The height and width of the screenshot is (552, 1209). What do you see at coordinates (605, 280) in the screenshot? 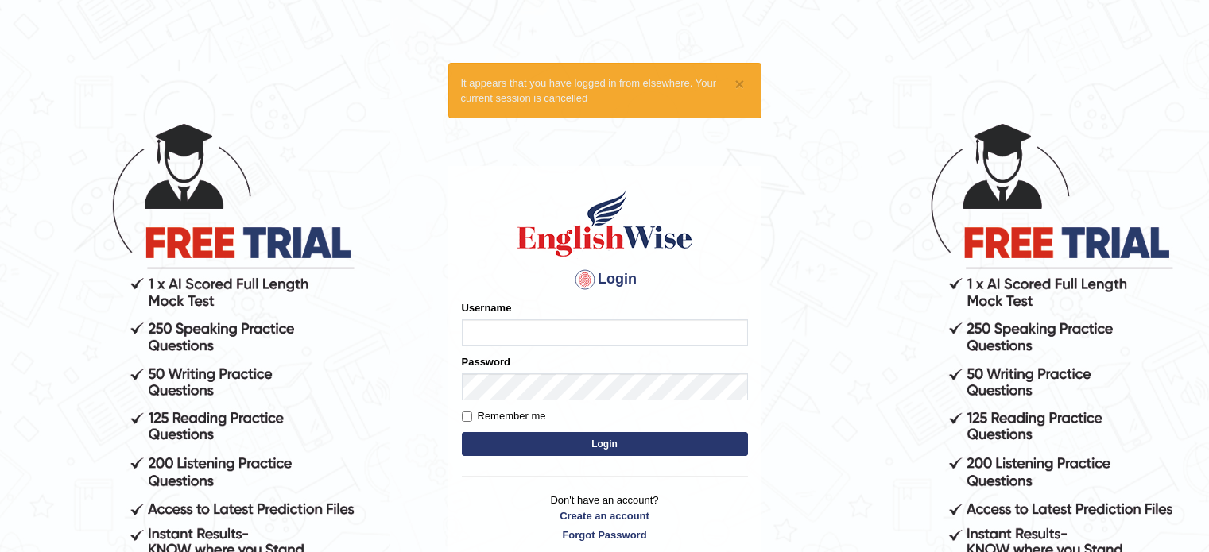
I see `h4: Login` at bounding box center [605, 280].